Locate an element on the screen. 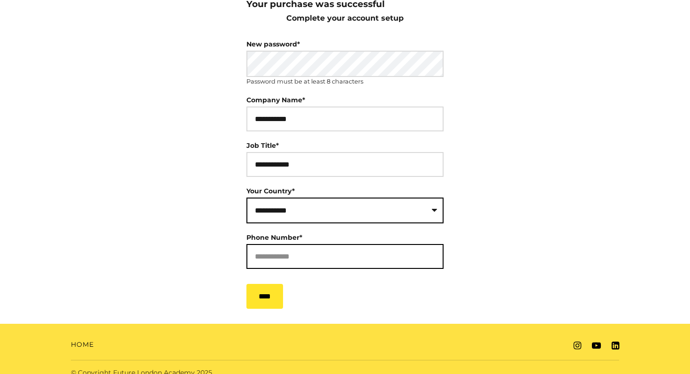 This screenshot has width=690, height=374. a: Home is located at coordinates (82, 345).